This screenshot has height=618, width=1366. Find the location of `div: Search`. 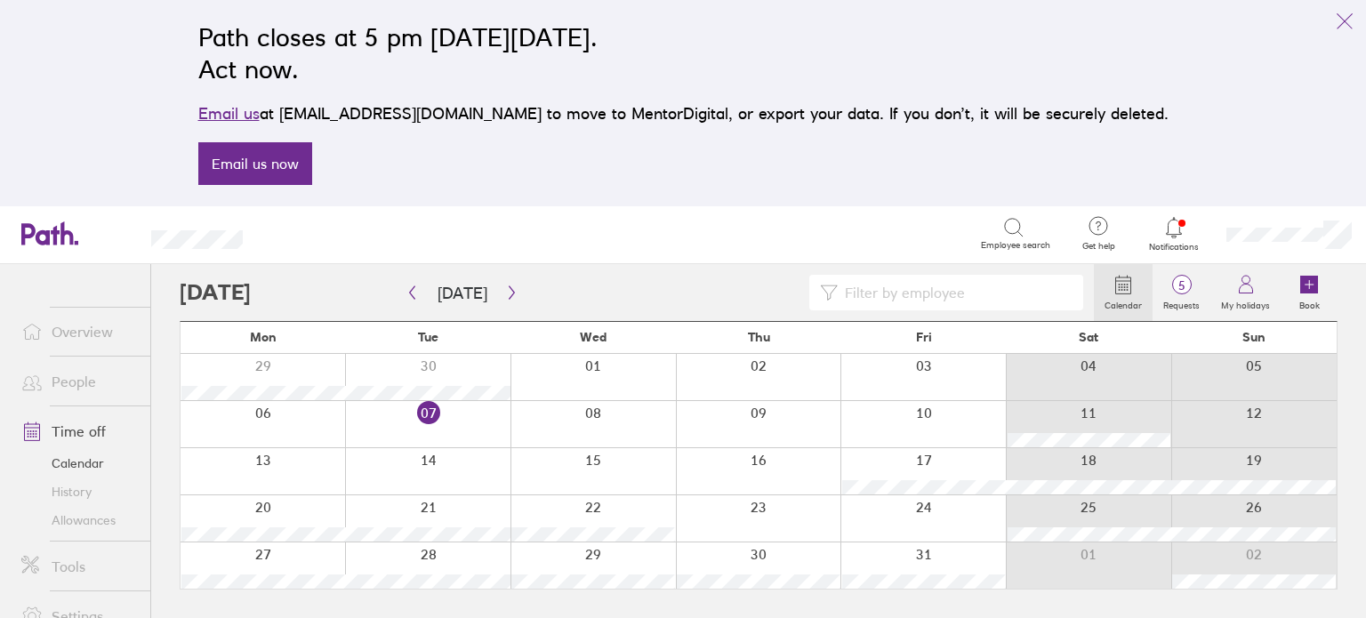

div: Search is located at coordinates (313, 233).